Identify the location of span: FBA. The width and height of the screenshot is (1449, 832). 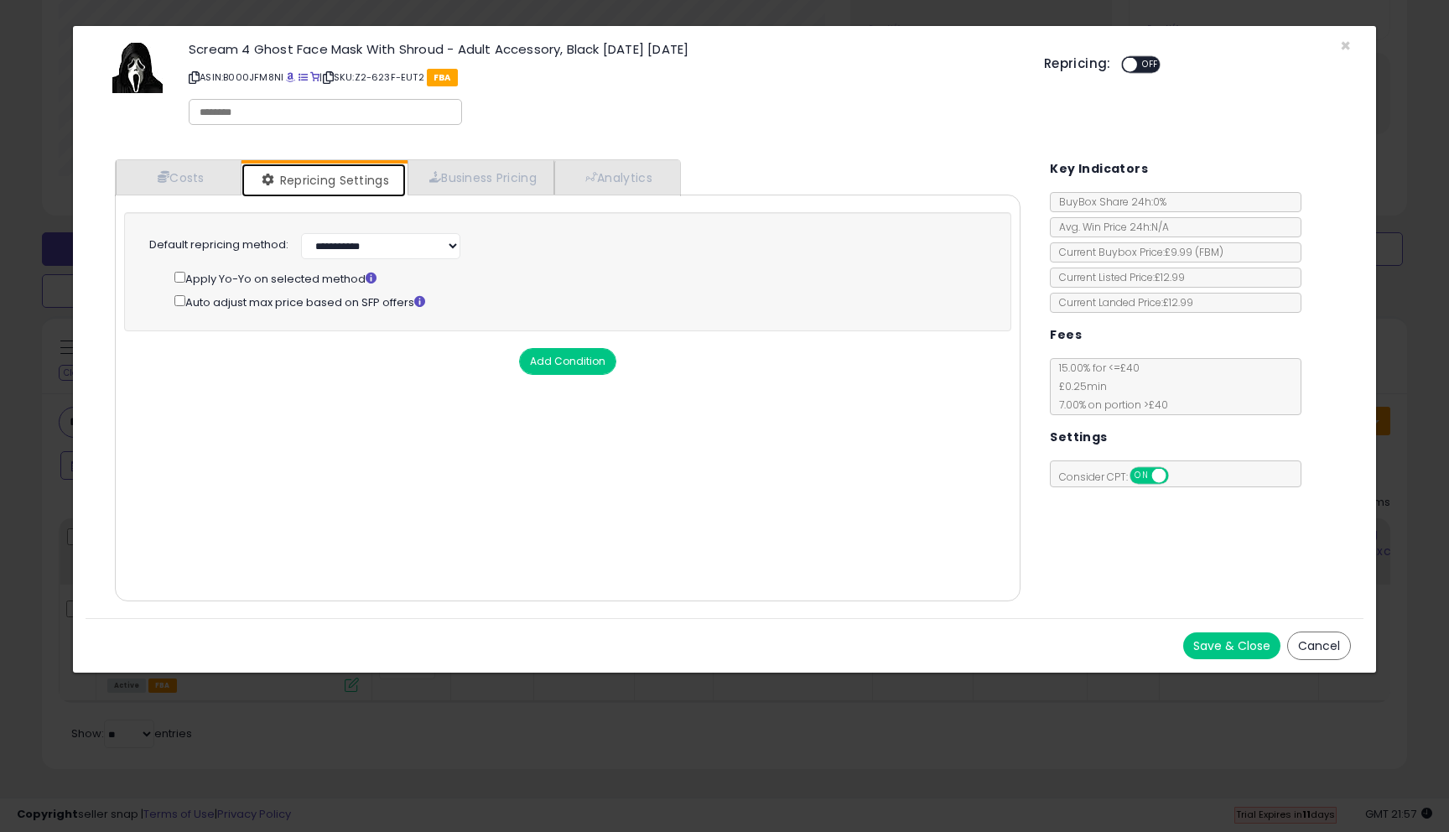
(442, 77).